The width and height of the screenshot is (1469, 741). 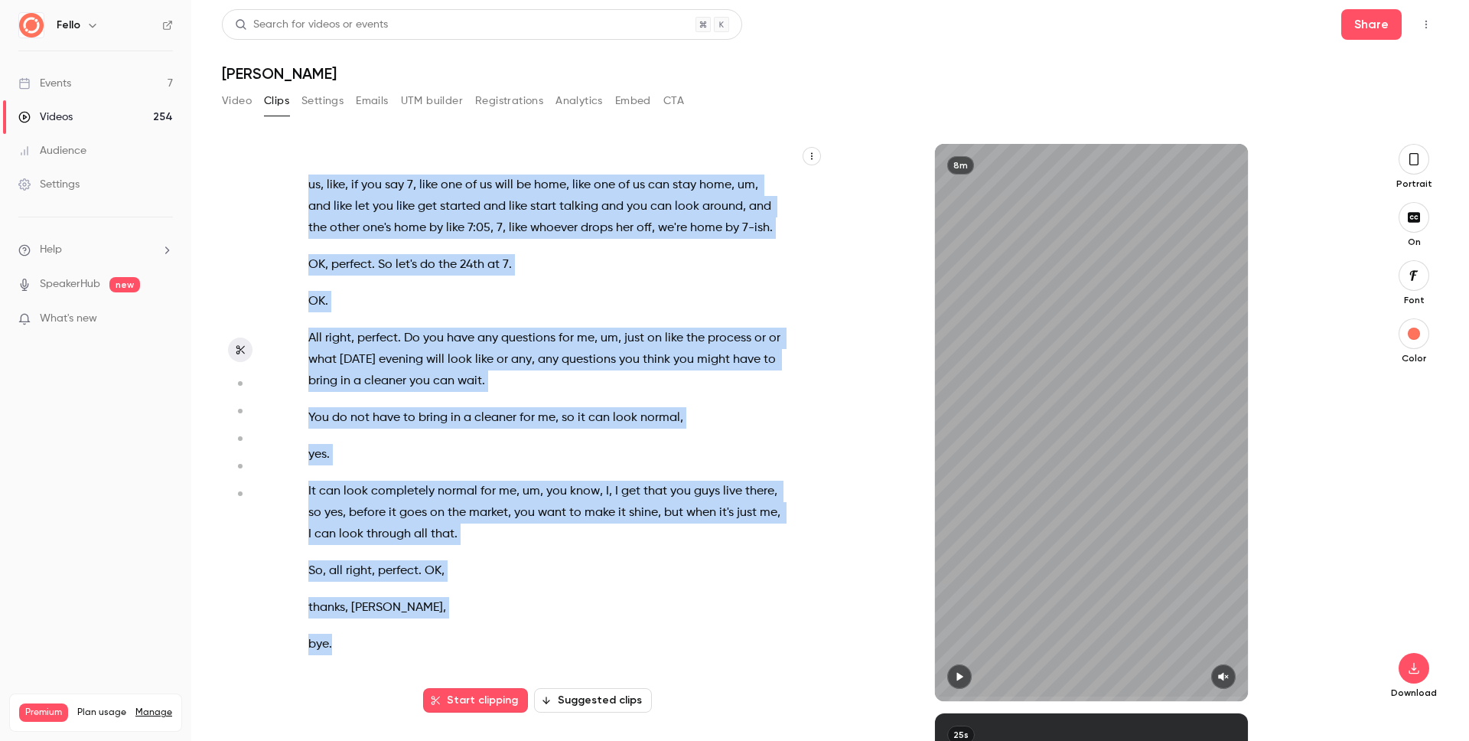 I want to click on span: around, so click(x=722, y=207).